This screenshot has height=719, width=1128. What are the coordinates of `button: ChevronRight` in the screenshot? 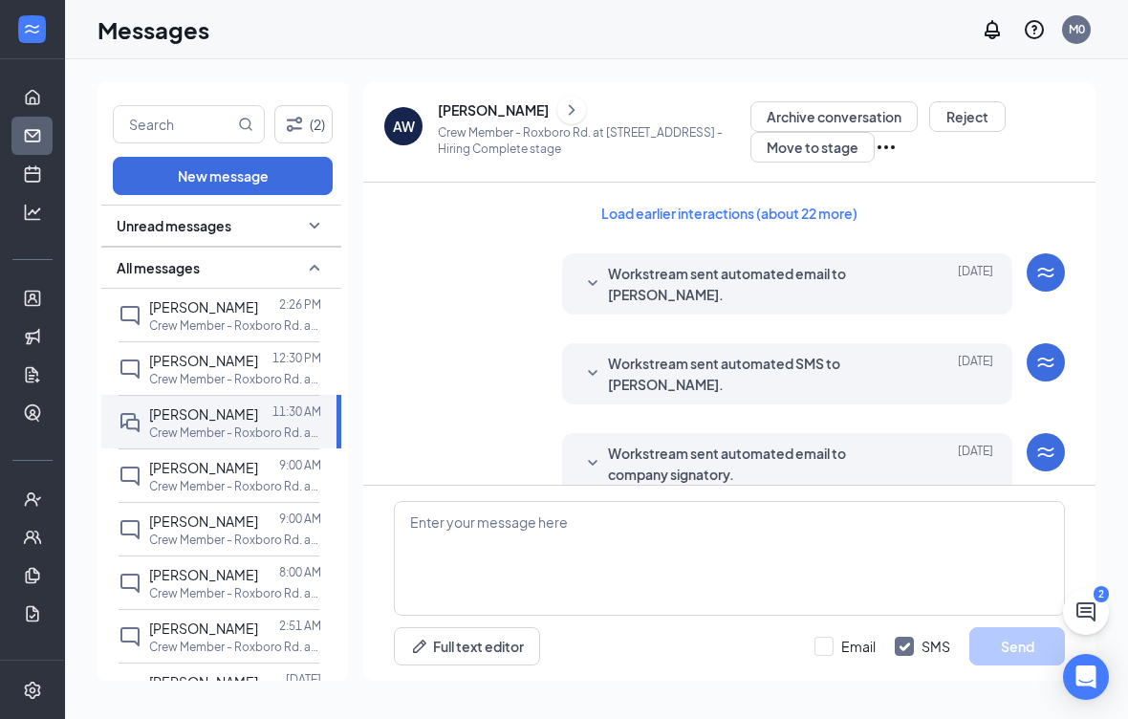 It's located at (572, 110).